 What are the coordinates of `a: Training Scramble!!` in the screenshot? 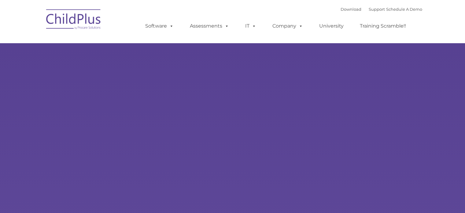 It's located at (383, 26).